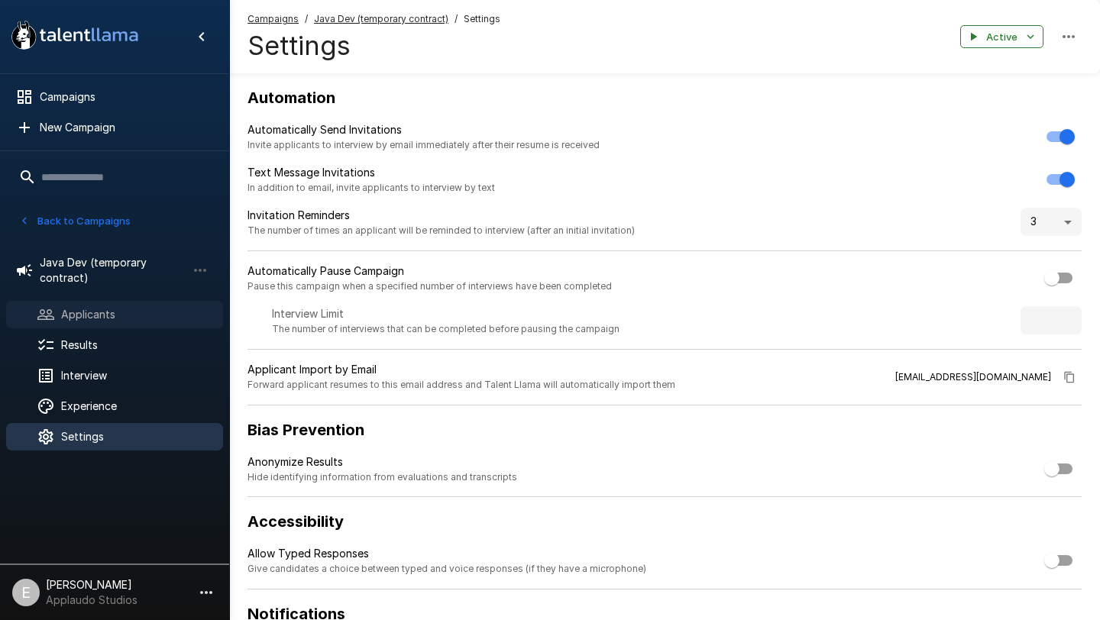 Image resolution: width=1100 pixels, height=620 pixels. I want to click on span: Invite applicants to interview by email immediately after their resume is received, so click(423, 145).